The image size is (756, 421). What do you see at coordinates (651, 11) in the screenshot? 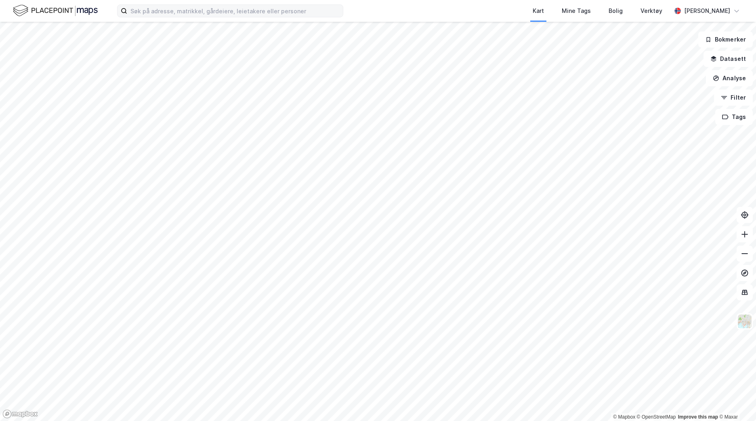
I see `div: Verktøy` at bounding box center [651, 11].